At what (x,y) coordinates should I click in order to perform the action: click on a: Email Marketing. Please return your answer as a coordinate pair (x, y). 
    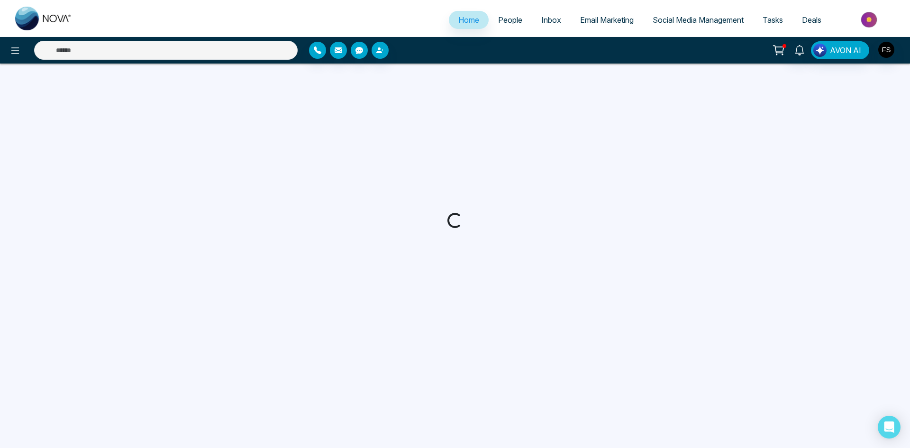
    Looking at the image, I should click on (607, 20).